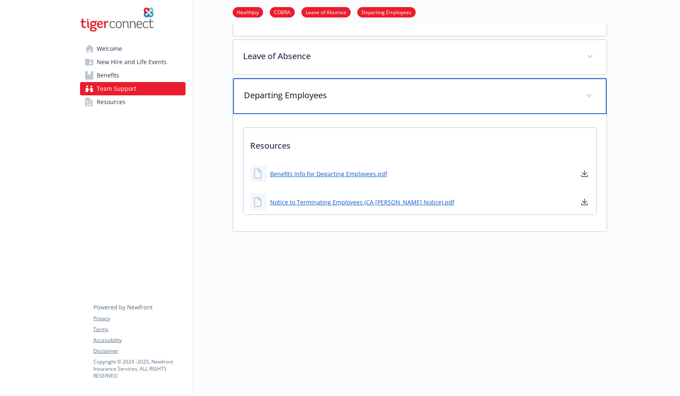 This screenshot has width=680, height=396. I want to click on a: New Hire and Life Events, so click(133, 62).